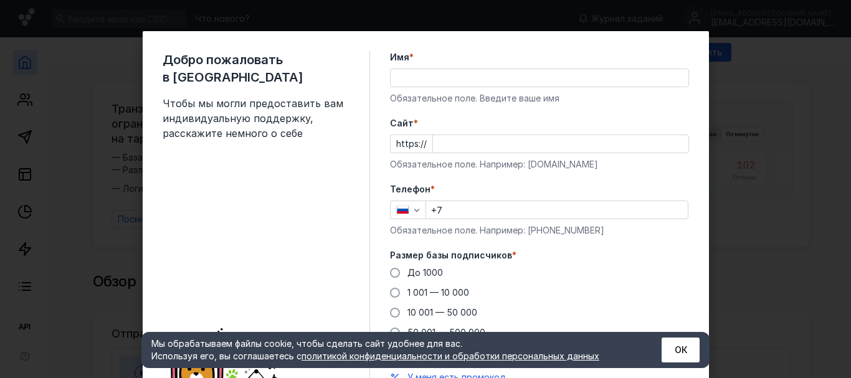 This screenshot has height=378, width=851. I want to click on span: 1 001 — 10 000, so click(438, 292).